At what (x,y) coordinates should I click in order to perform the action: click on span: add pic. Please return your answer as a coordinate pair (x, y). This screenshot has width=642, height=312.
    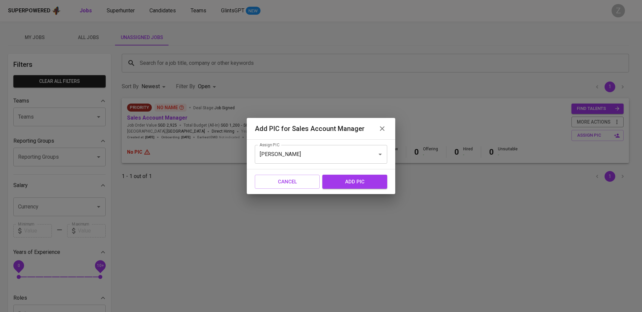
    Looking at the image, I should click on (355, 182).